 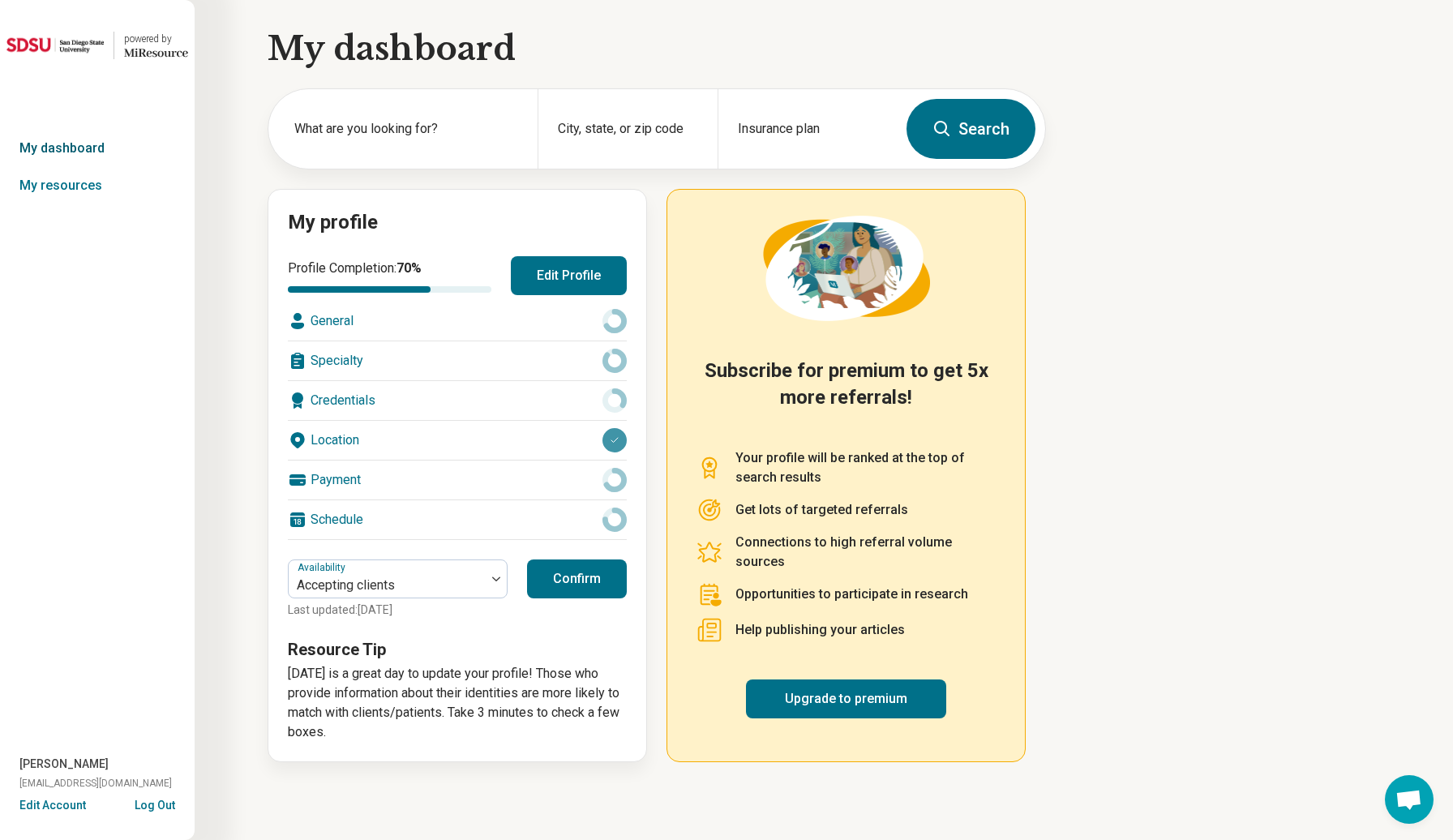 I want to click on p: Help publishing your articles, so click(x=820, y=630).